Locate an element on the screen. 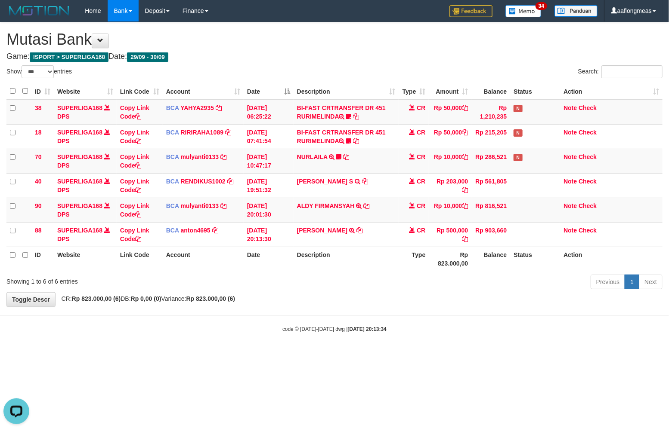 The image size is (669, 431). a: Copy ALDY FIRMANSYAH to clipboard is located at coordinates (366, 206).